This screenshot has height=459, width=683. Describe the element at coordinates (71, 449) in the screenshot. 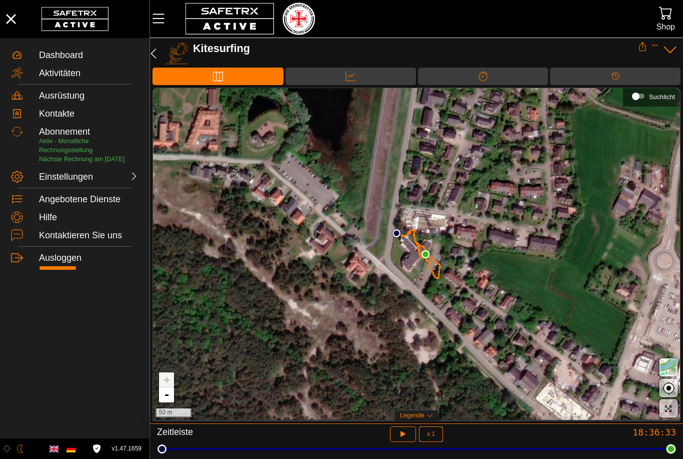

I see `button: German` at that location.